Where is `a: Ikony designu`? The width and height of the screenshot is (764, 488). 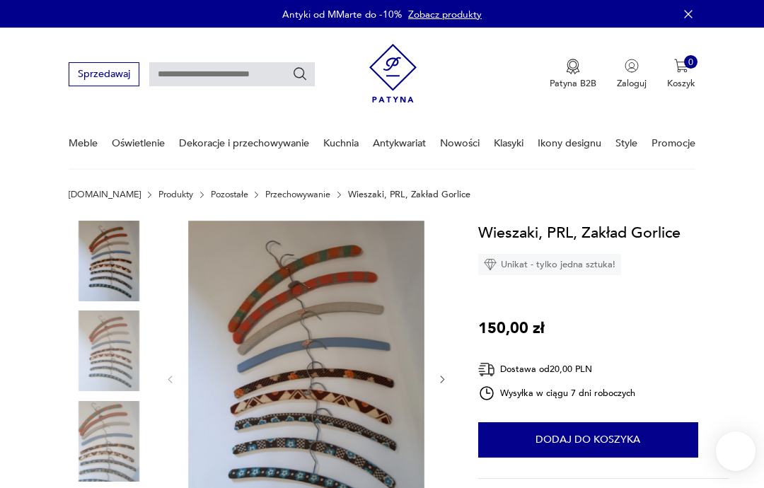 a: Ikony designu is located at coordinates (569, 143).